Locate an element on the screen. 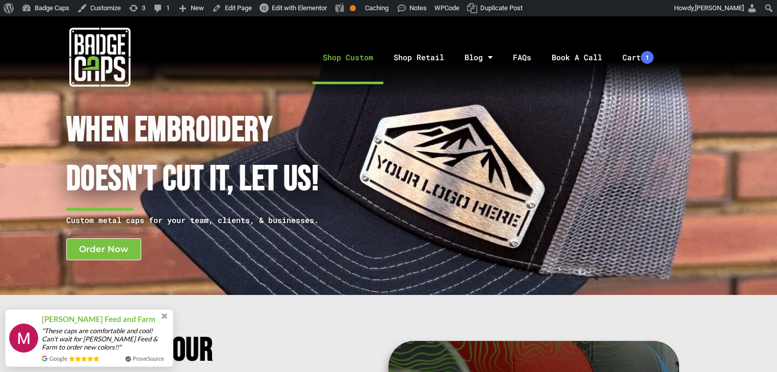 The image size is (777, 372). h1: When Embroidery Doesn't cut it, Let Us! is located at coordinates (205, 155).